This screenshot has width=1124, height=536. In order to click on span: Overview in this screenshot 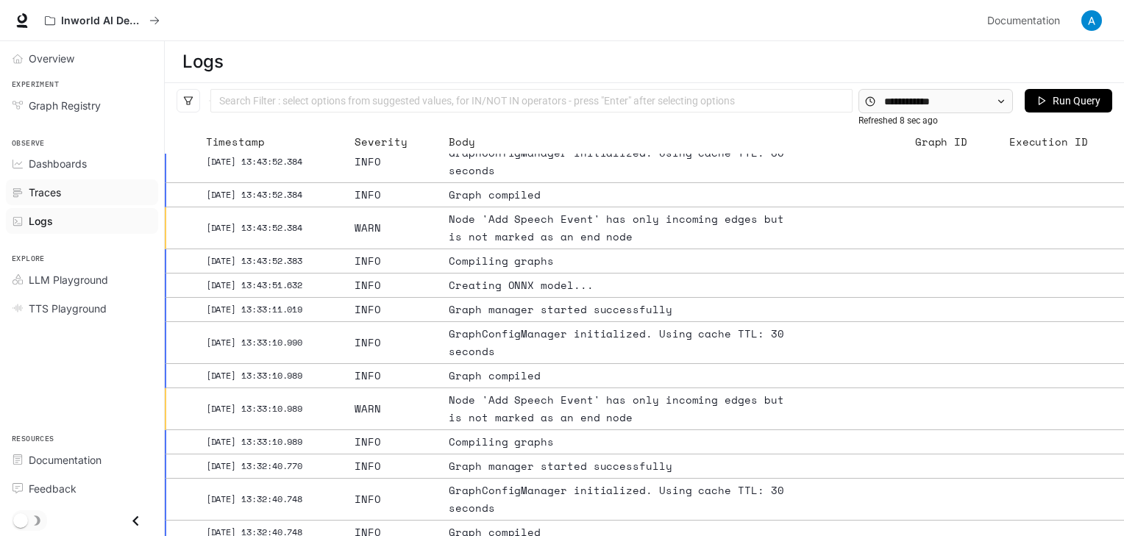, I will do `click(52, 58)`.